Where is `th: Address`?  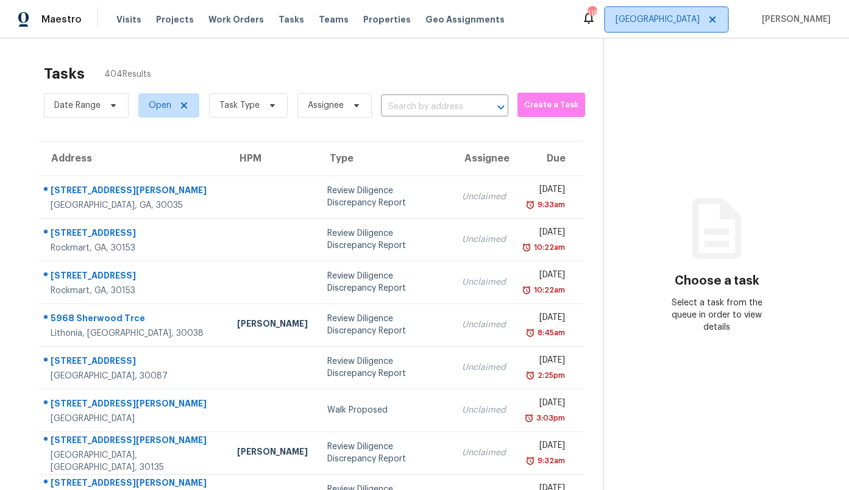 th: Address is located at coordinates (133, 159).